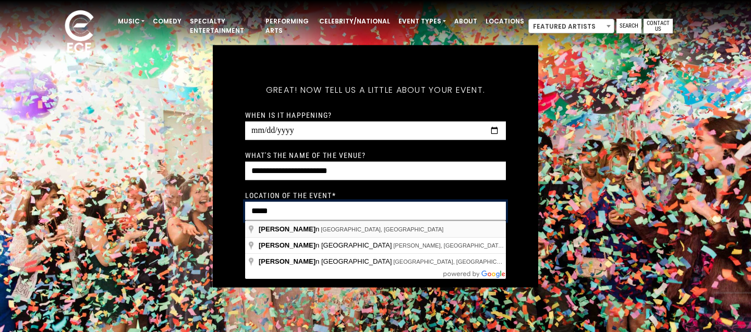 Image resolution: width=751 pixels, height=332 pixels. What do you see at coordinates (658, 26) in the screenshot?
I see `a: Contact Us` at bounding box center [658, 26].